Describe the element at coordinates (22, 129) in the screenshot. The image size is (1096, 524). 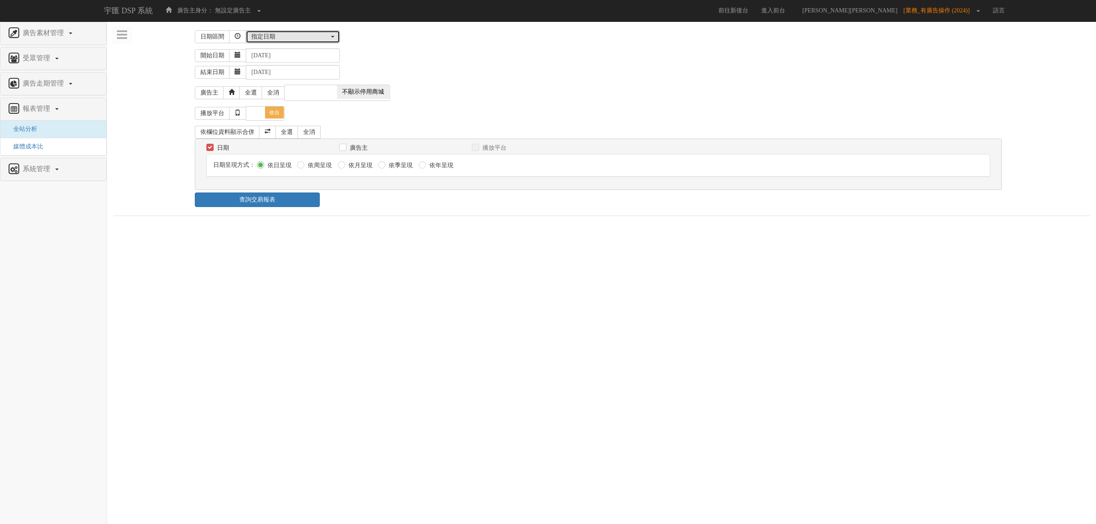
I see `span: 全站分析` at that location.